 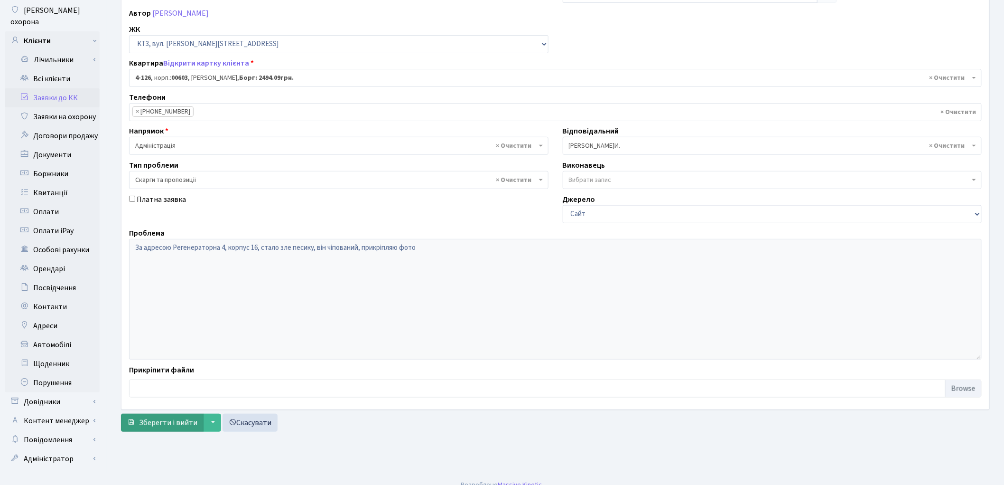 I want to click on a: Довідники, so click(x=52, y=402).